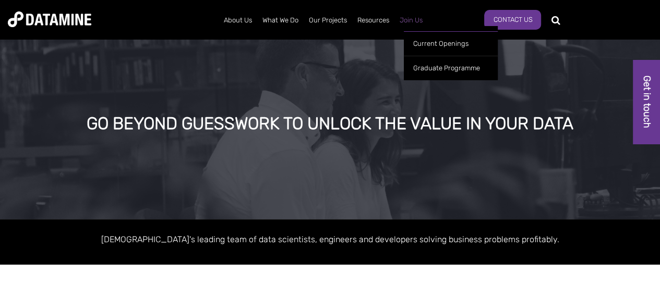 Image resolution: width=660 pixels, height=287 pixels. What do you see at coordinates (238, 20) in the screenshot?
I see `a: About Us` at bounding box center [238, 20].